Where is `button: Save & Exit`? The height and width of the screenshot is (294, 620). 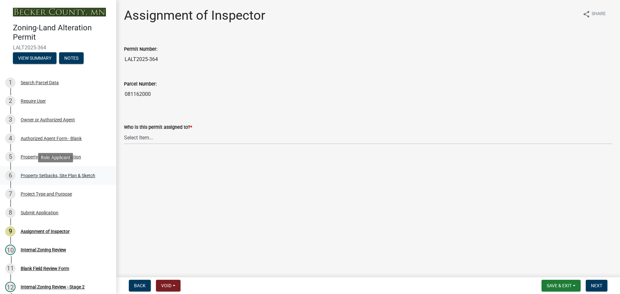 button: Save & Exit is located at coordinates (560, 286).